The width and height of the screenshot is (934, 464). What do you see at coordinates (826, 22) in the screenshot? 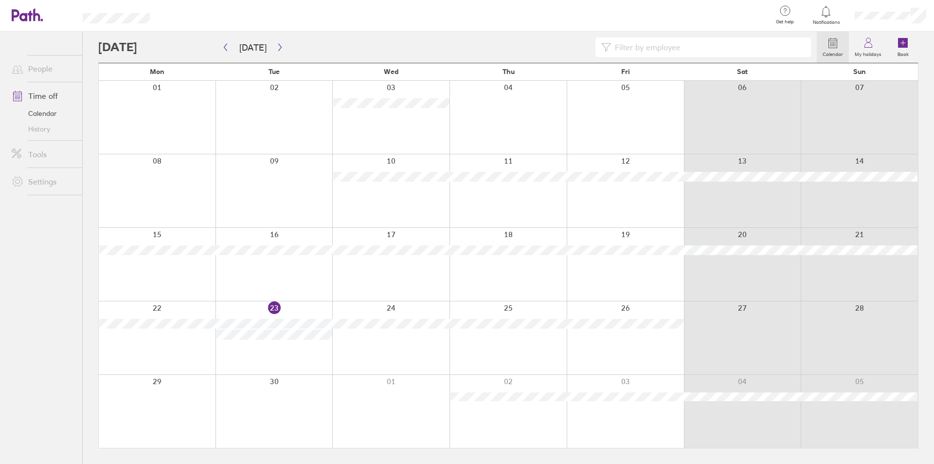
I see `span: Notifications` at bounding box center [826, 22].